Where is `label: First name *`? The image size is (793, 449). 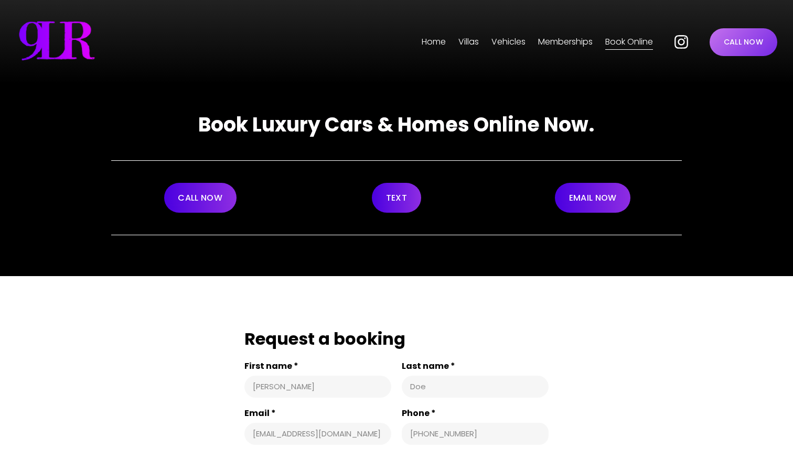 label: First name * is located at coordinates (318, 367).